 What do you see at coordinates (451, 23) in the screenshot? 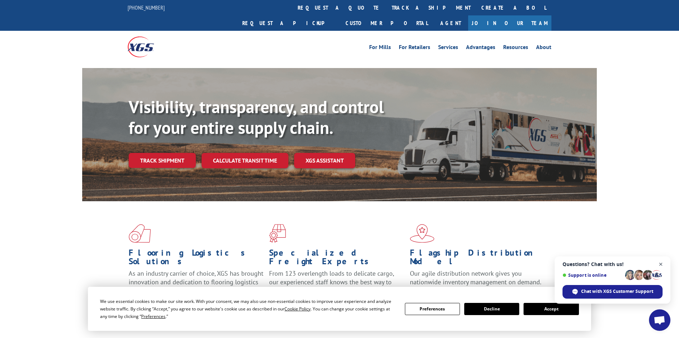
I see `a: Agent` at bounding box center [451, 23].